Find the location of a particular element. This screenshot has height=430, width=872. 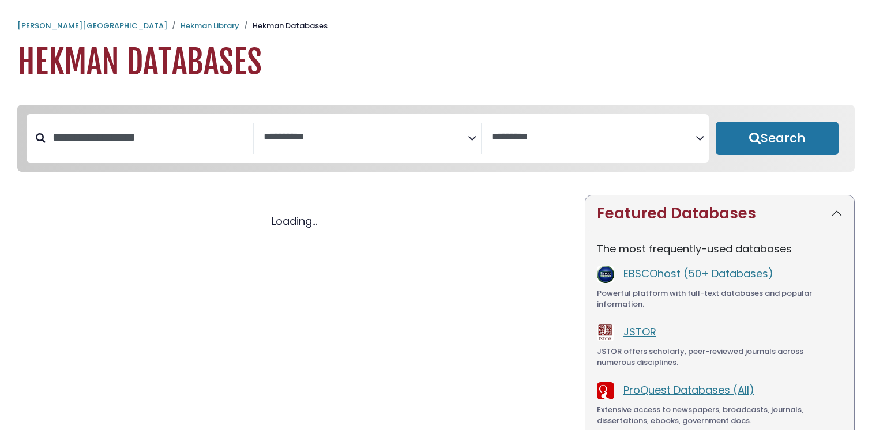

nav: Search filters is located at coordinates (436, 138).